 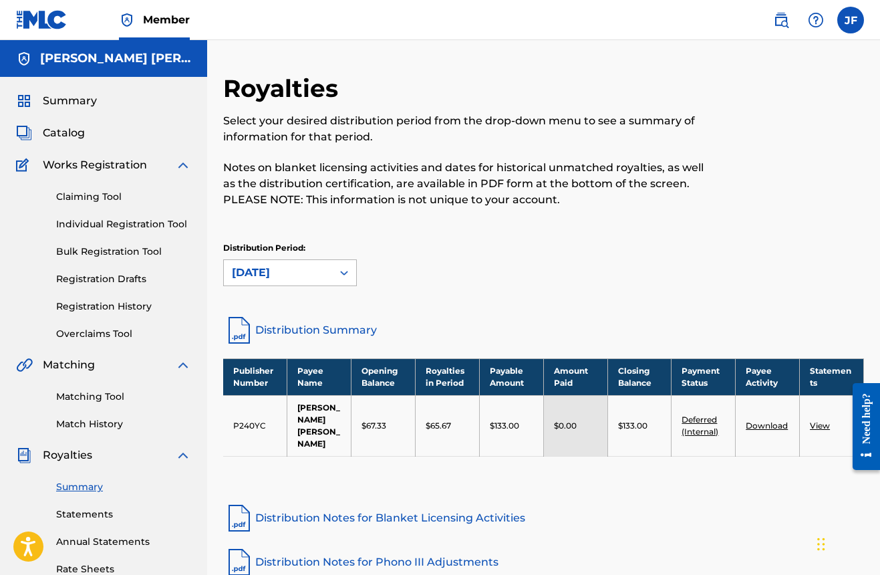 I want to click on td: P240YC, so click(x=255, y=425).